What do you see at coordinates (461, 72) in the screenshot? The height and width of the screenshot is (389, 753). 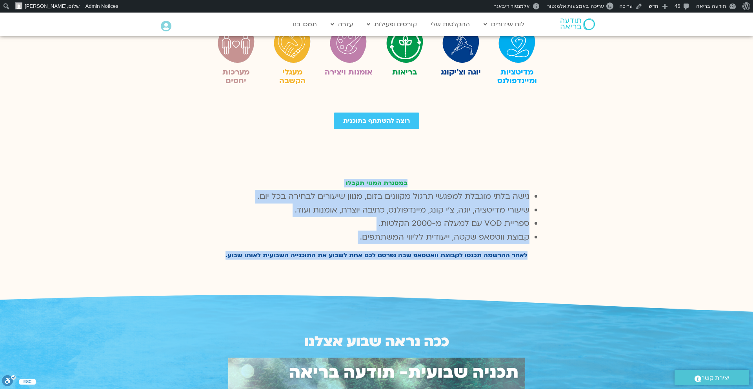 I see `h2: יוגה וצ׳יקונג` at bounding box center [461, 72].